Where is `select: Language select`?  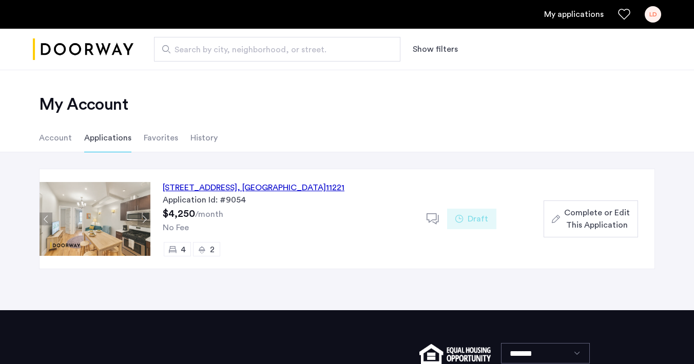 select: Language select is located at coordinates (545, 353).